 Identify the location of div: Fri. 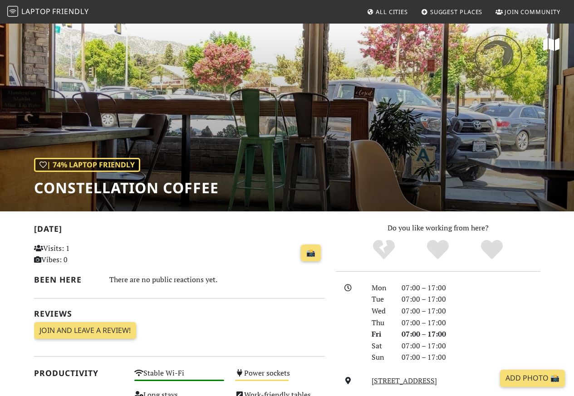
(381, 334).